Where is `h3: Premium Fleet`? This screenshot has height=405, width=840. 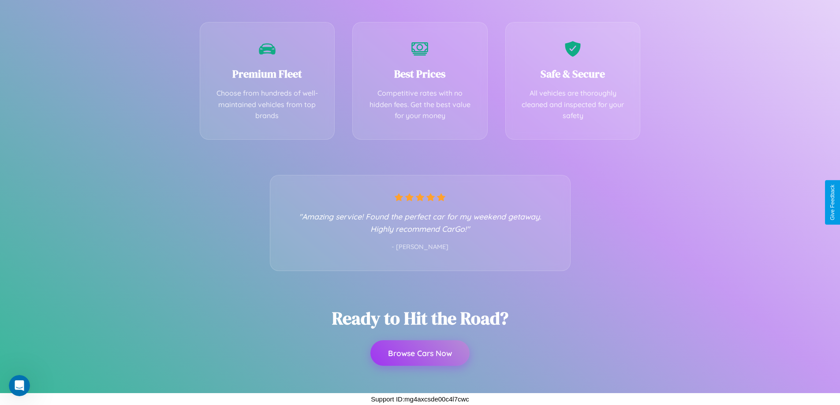
h3: Premium Fleet is located at coordinates (267, 74).